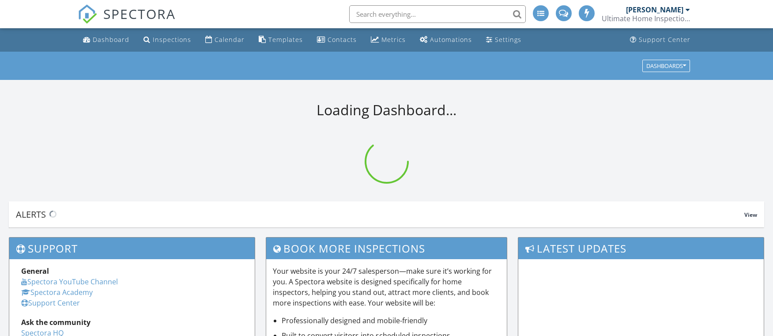 The width and height of the screenshot is (773, 336). What do you see at coordinates (57, 292) in the screenshot?
I see `a: Spectora Academy` at bounding box center [57, 292].